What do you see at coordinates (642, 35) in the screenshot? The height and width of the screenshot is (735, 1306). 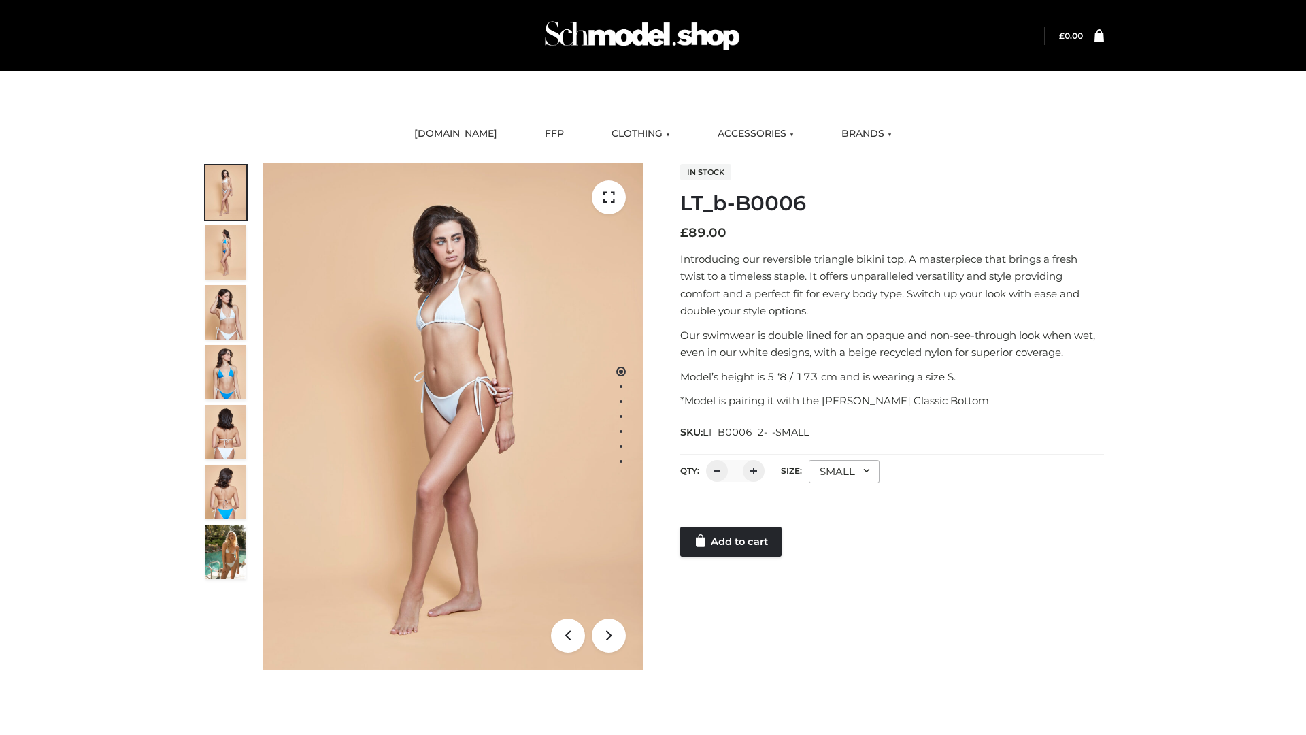 I see `a: Schmodel Admin 964` at bounding box center [642, 35].